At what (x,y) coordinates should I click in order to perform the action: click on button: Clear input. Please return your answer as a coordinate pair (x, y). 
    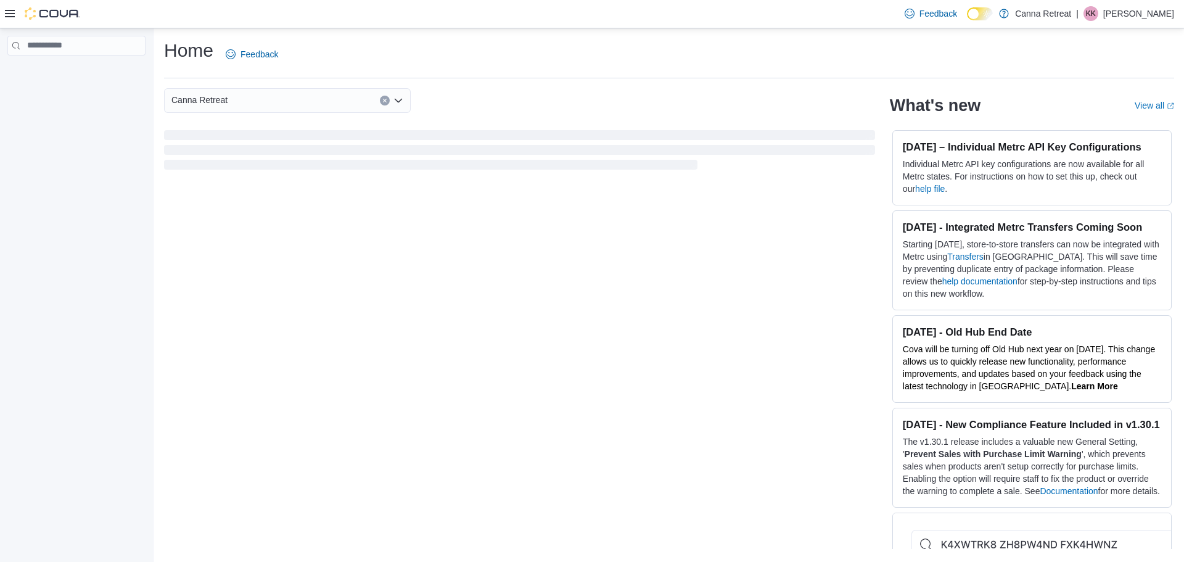
    Looking at the image, I should click on (385, 100).